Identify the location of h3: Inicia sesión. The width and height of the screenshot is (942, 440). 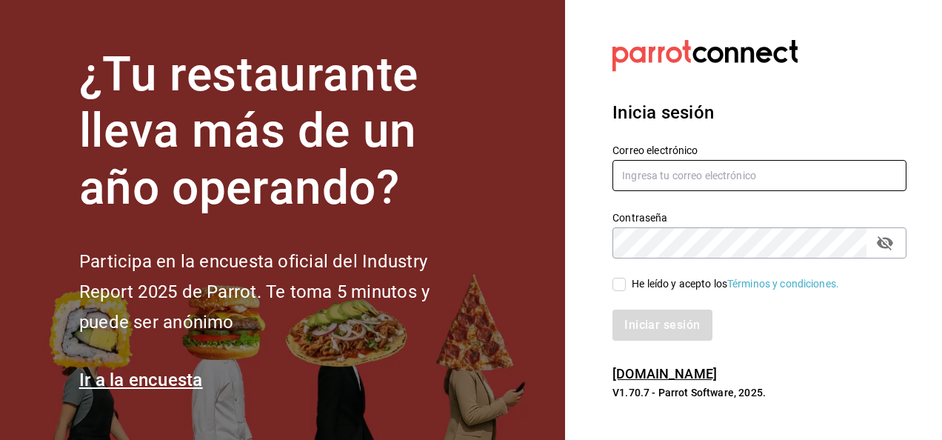
(759, 113).